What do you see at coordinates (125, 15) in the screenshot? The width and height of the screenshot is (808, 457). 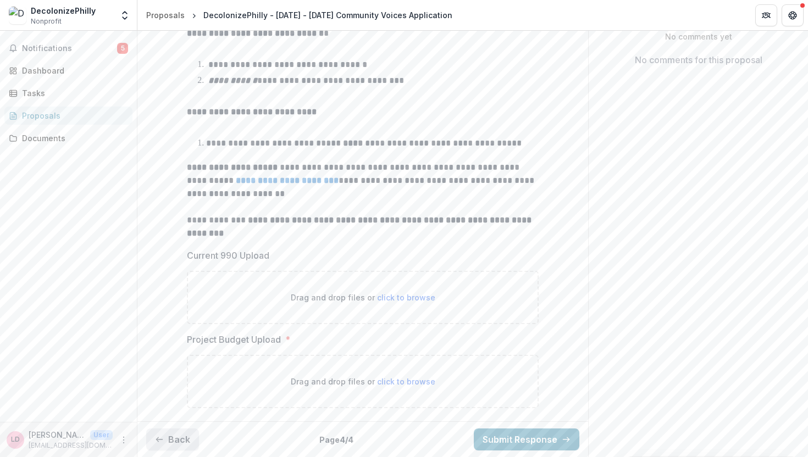 I see `button: Open entity switcher` at bounding box center [125, 15].